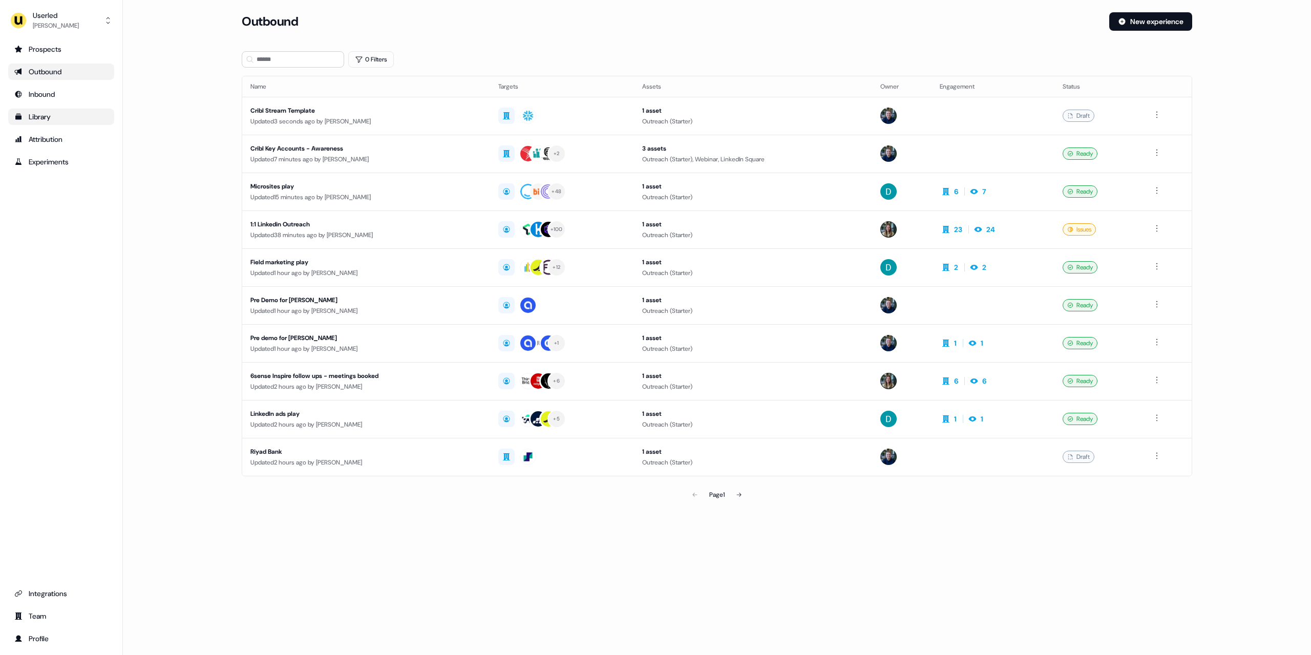  What do you see at coordinates (61, 162) in the screenshot?
I see `div: Experiments` at bounding box center [61, 162].